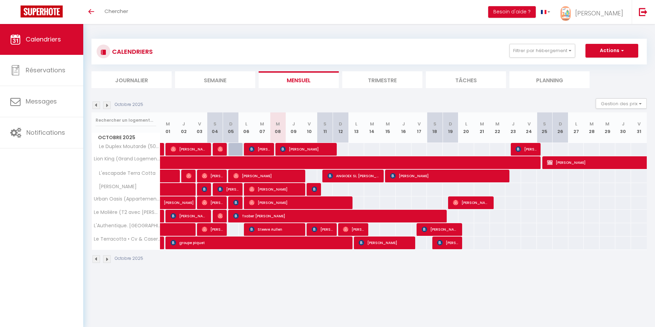  Describe the element at coordinates (46, 132) in the screenshot. I see `span: Notifications` at that location.